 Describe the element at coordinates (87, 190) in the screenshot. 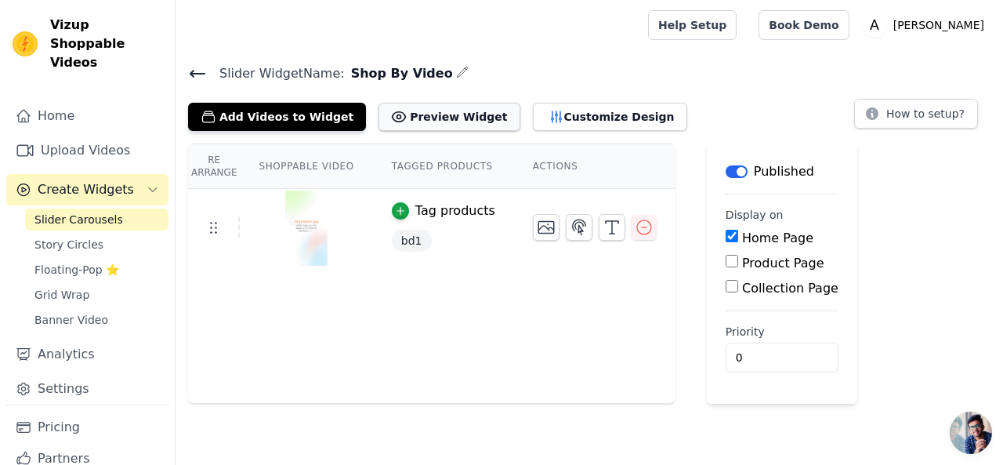

I see `button: Create Widgets` at that location.